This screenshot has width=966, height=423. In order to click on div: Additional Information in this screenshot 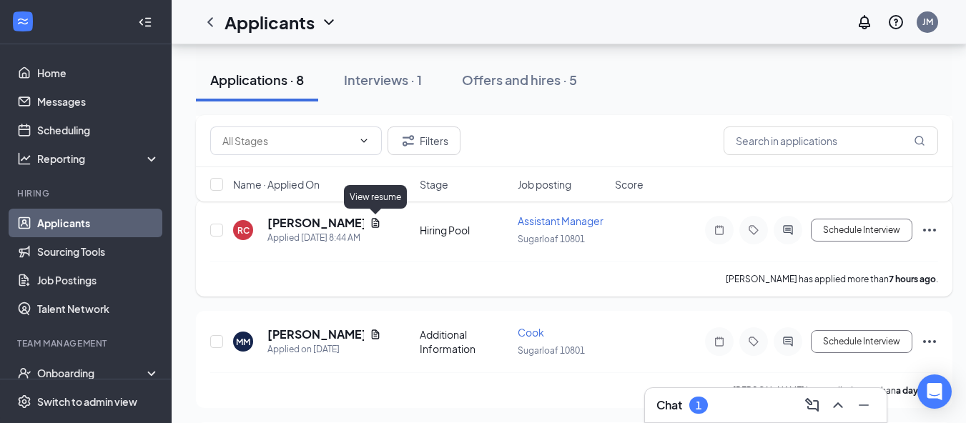, I will do `click(464, 342)`.